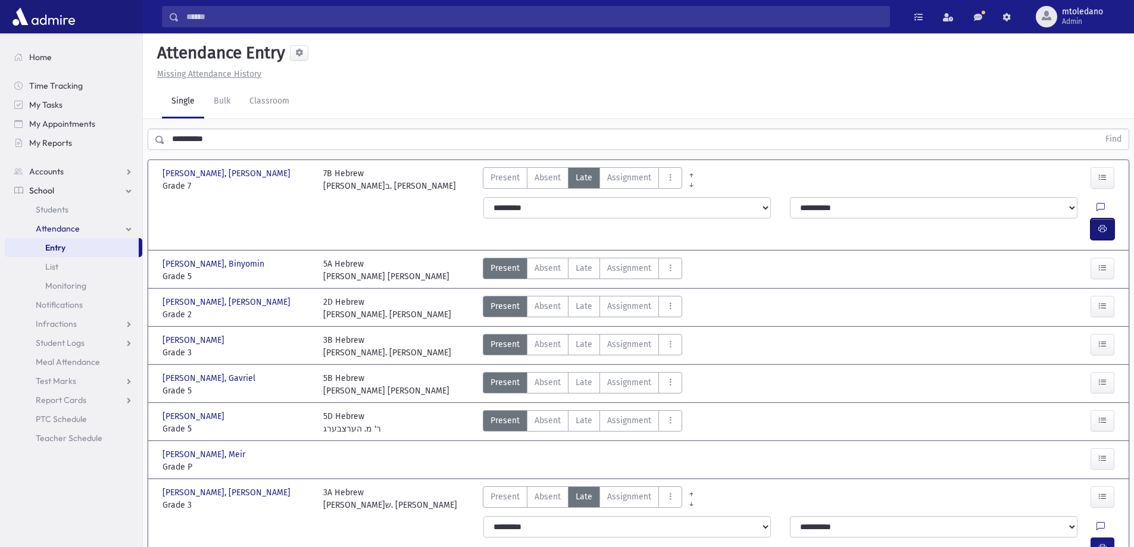 This screenshot has height=547, width=1134. What do you see at coordinates (73, 381) in the screenshot?
I see `a: Test Marks` at bounding box center [73, 381].